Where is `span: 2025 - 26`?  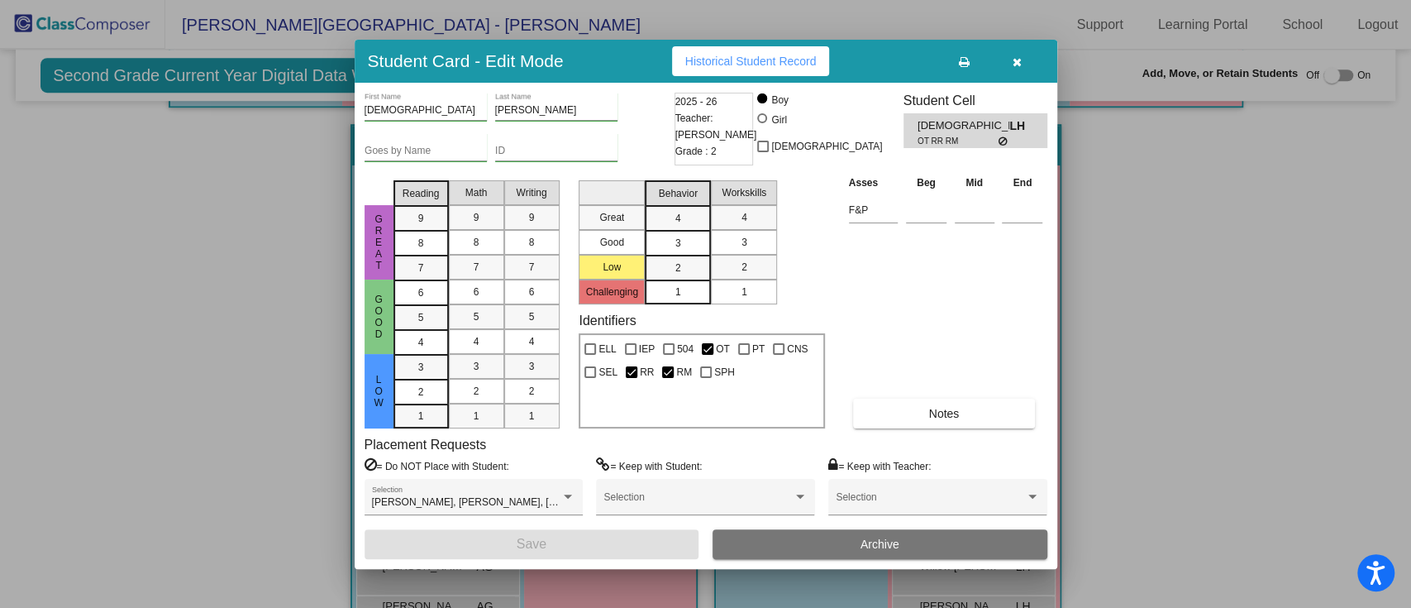
span: 2025 - 26 is located at coordinates (696, 102).